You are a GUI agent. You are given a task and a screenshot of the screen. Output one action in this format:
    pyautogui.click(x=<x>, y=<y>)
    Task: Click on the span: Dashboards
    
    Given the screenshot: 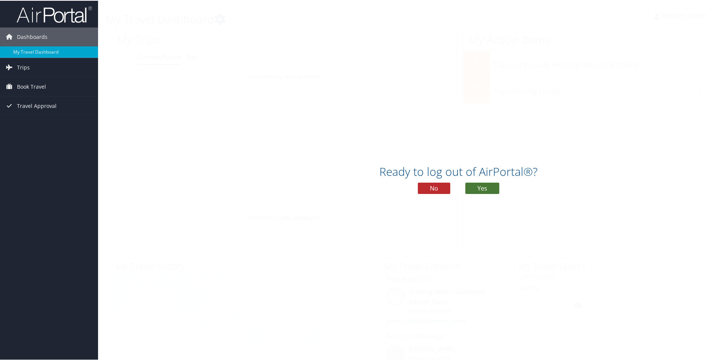 What is the action you would take?
    pyautogui.click(x=32, y=36)
    